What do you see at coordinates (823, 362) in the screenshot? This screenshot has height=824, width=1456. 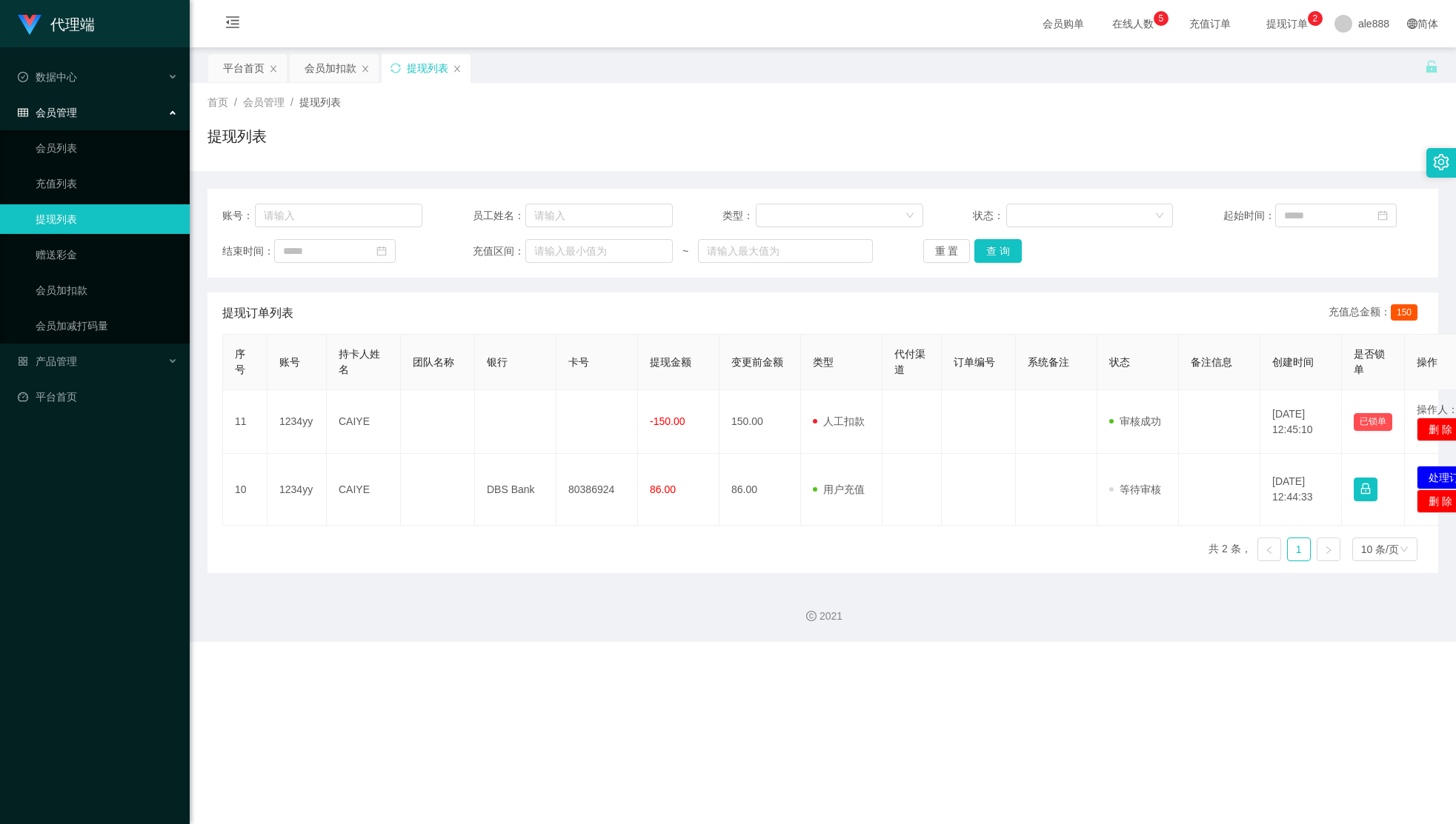 I see `span: 类型` at bounding box center [823, 362].